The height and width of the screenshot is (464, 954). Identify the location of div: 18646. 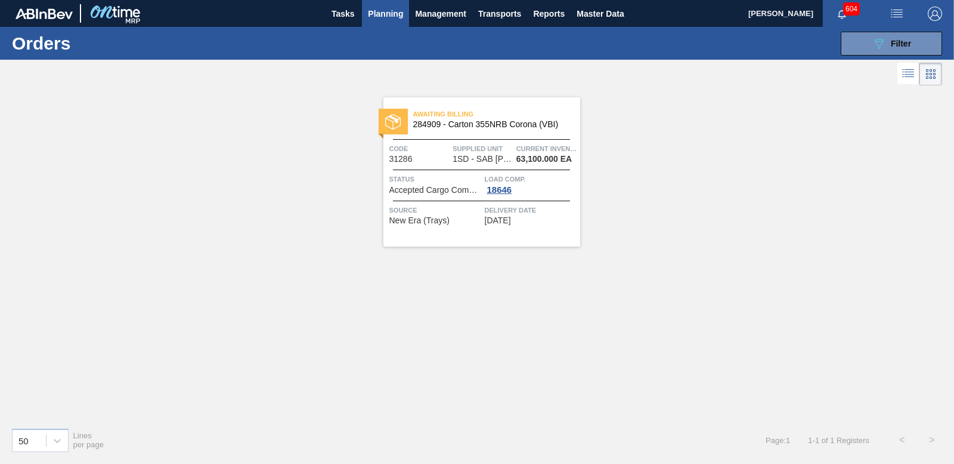
(500, 190).